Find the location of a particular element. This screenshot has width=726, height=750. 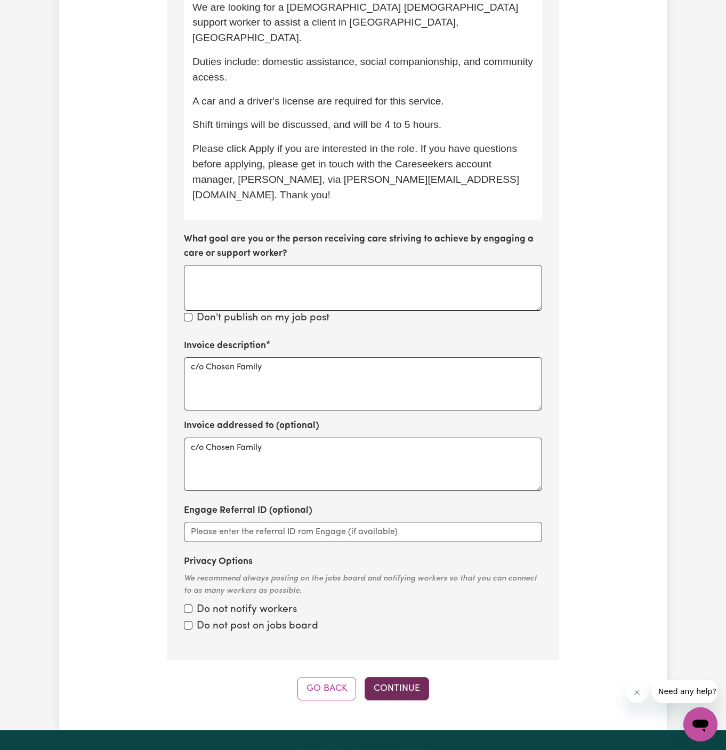

label: Do not notify workers is located at coordinates (247, 610).